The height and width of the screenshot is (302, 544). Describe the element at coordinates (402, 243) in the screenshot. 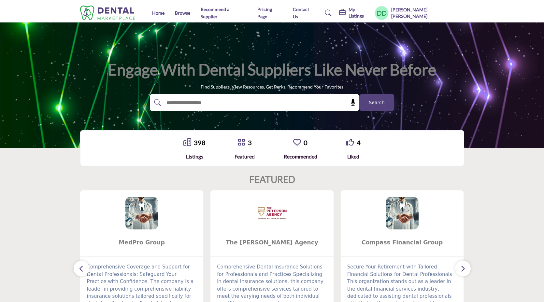

I see `b: Compass Financial Group` at that location.